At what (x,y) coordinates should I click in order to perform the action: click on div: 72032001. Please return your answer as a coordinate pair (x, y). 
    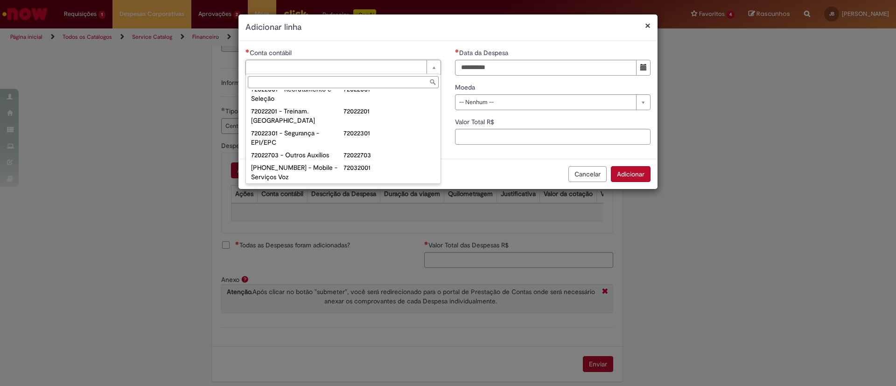
    Looking at the image, I should click on (390, 168).